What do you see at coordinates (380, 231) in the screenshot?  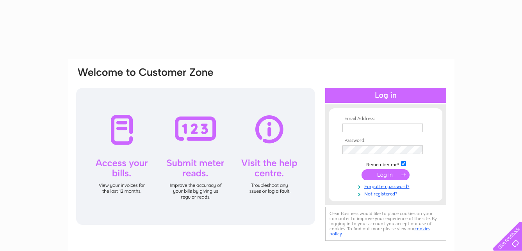 I see `a: cookies policy` at bounding box center [380, 231].